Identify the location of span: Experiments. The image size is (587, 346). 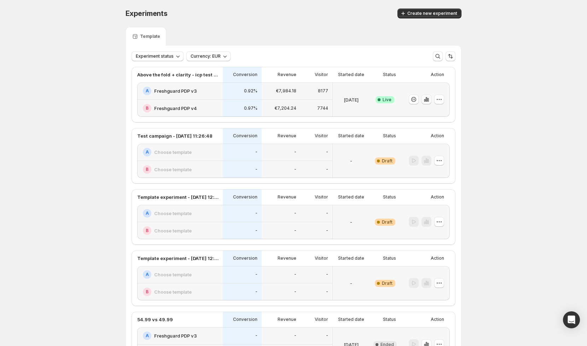
(146, 13).